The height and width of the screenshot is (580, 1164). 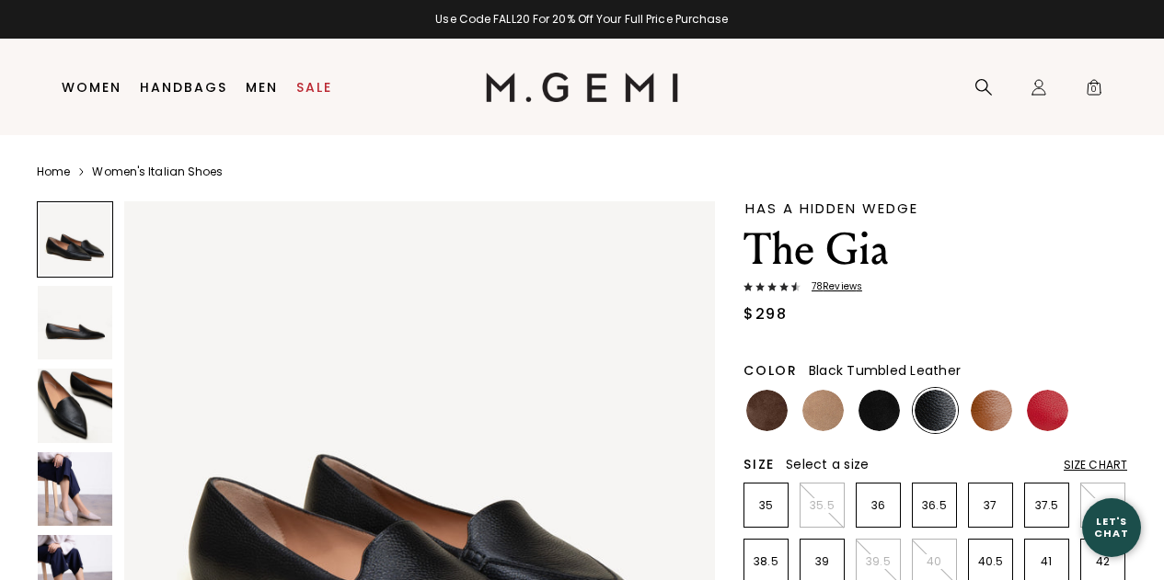 What do you see at coordinates (764, 315) in the screenshot?
I see `div: $298` at bounding box center [764, 315].